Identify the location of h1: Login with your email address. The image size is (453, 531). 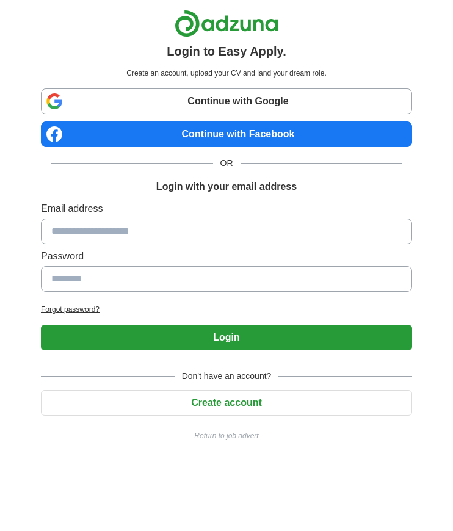
(226, 187).